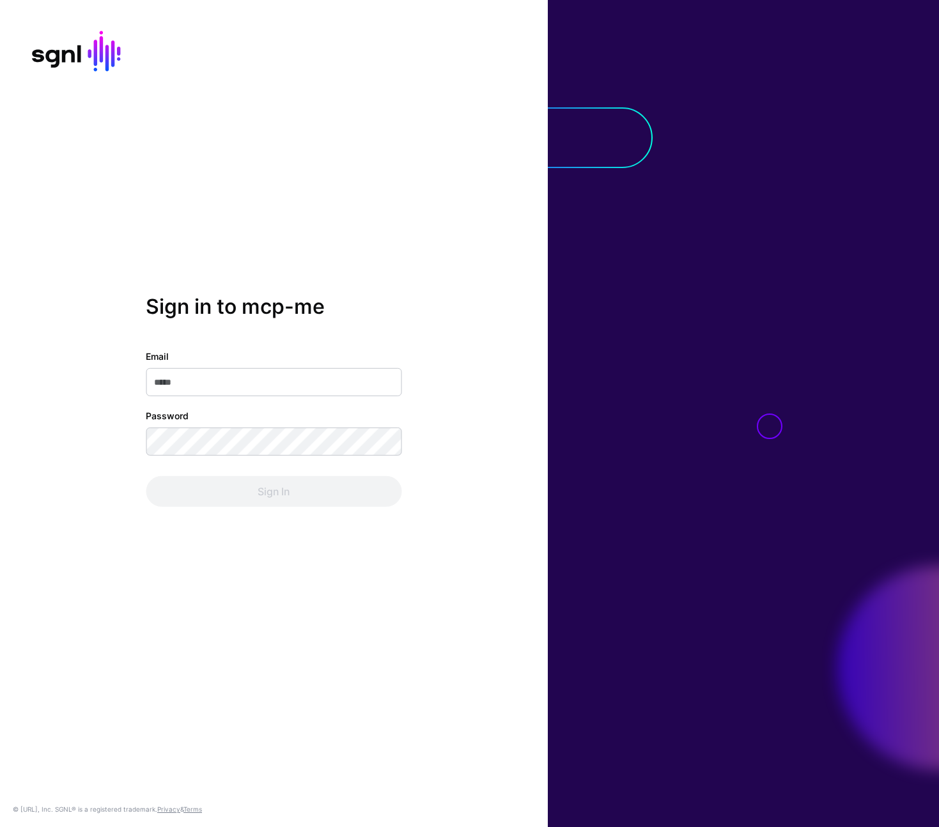 This screenshot has width=939, height=827. I want to click on h2: Sign in to mcp-me, so click(273, 307).